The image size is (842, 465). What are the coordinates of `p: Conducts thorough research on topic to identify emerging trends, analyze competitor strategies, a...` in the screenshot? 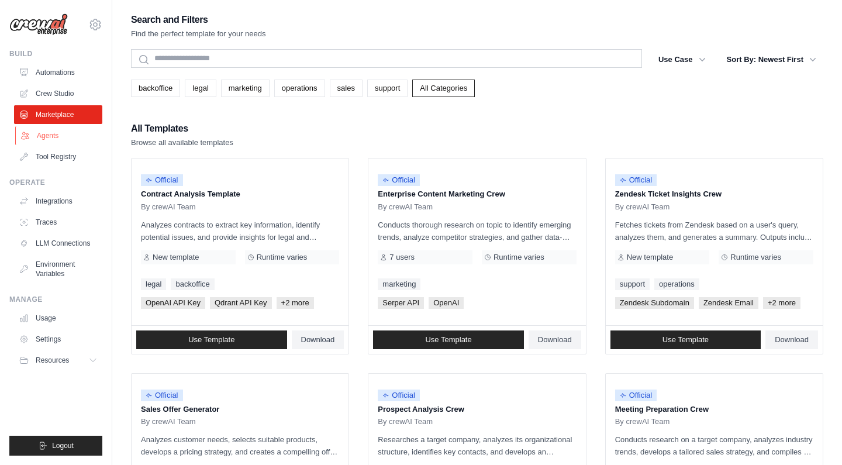 It's located at (477, 231).